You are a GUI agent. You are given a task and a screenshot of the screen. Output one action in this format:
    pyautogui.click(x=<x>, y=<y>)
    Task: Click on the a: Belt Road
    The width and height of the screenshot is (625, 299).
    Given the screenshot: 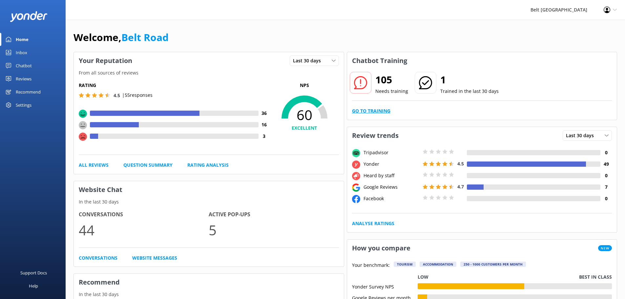 What is the action you would take?
    pyautogui.click(x=145, y=37)
    